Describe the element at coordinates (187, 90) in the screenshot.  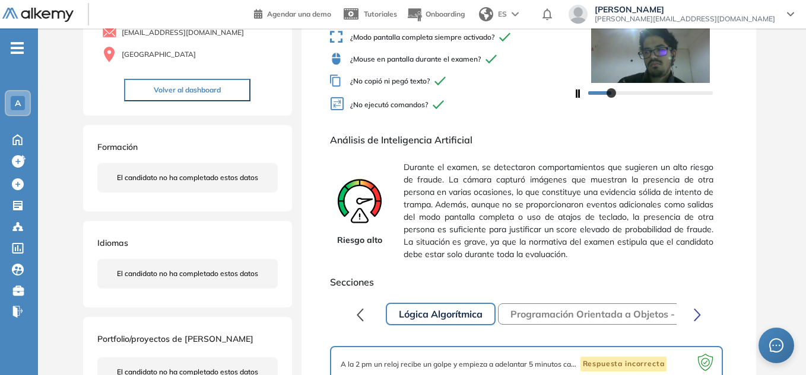
I see `button: Volver al dashboard` at that location.